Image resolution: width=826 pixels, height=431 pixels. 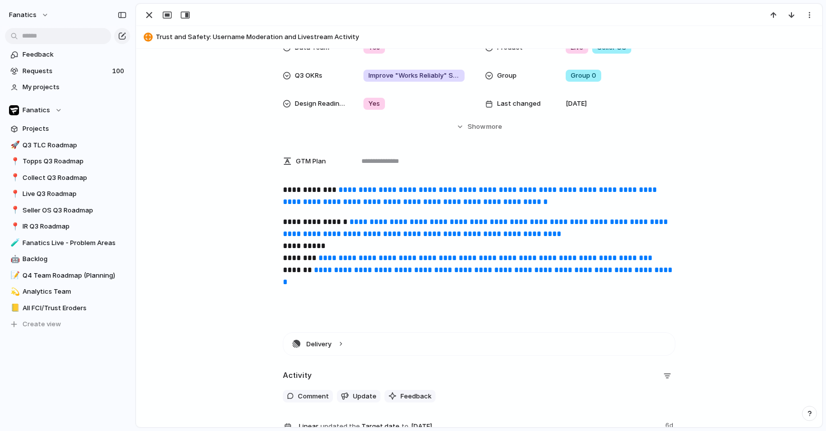 I want to click on span: 6d, so click(x=670, y=424).